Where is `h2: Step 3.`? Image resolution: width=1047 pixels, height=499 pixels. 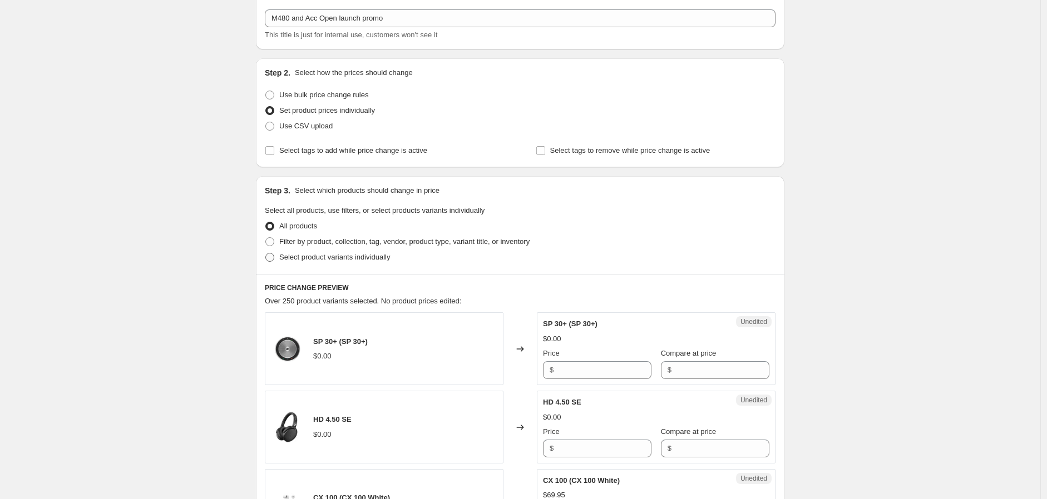 h2: Step 3. is located at coordinates (278, 191).